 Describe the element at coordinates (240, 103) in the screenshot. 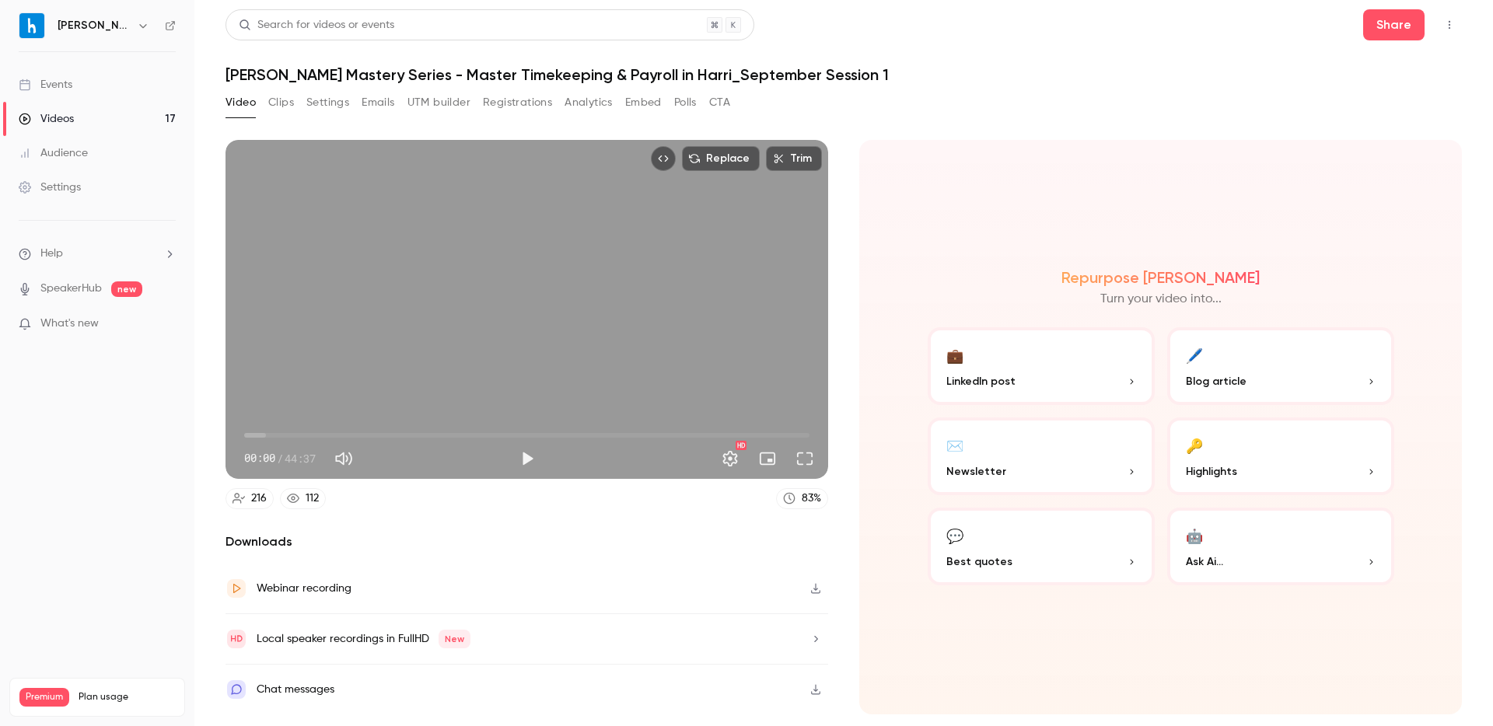

I see `button: Video` at that location.